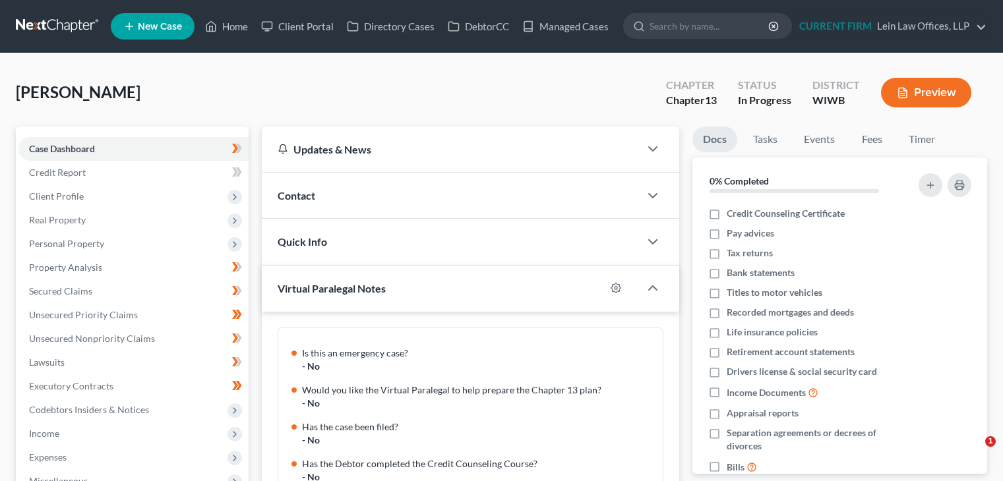 The width and height of the screenshot is (1003, 481). What do you see at coordinates (802, 372) in the screenshot?
I see `span: Drivers license & social security card` at bounding box center [802, 372].